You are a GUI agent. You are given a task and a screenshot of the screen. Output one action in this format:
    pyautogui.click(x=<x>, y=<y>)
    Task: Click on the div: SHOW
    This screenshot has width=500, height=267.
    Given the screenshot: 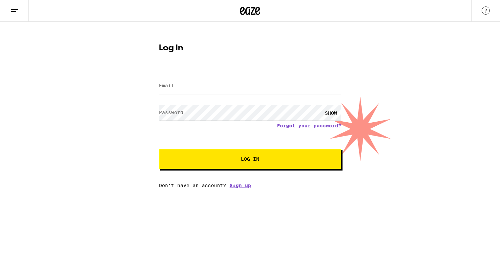 What is the action you would take?
    pyautogui.click(x=331, y=113)
    